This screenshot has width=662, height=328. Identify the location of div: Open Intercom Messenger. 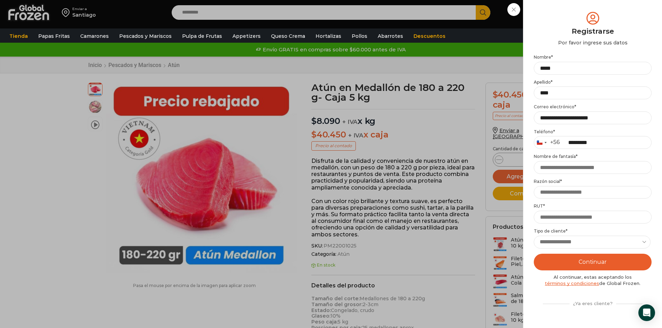
(646, 313).